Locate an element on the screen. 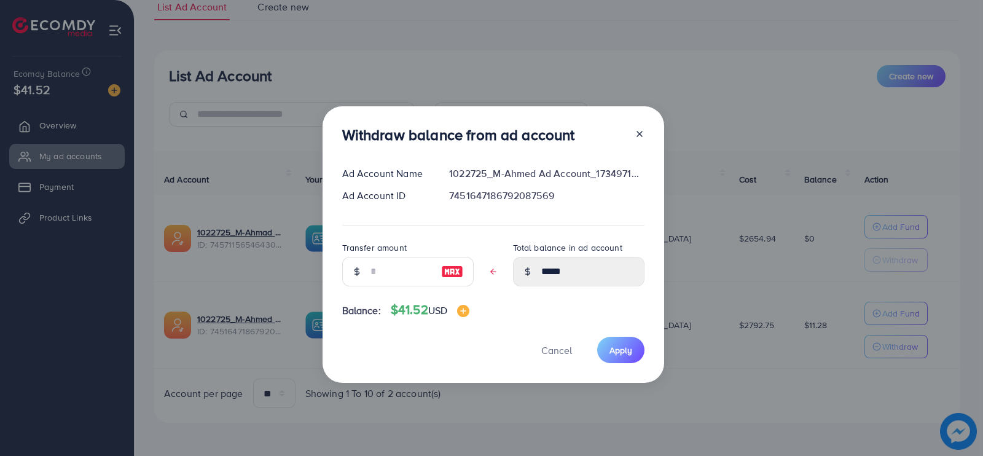 The width and height of the screenshot is (983, 456). span: Cancel is located at coordinates (556, 350).